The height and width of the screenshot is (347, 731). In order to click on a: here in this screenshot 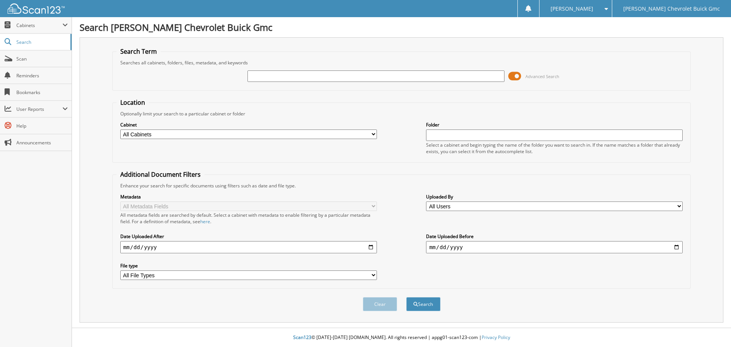, I will do `click(205, 221)`.